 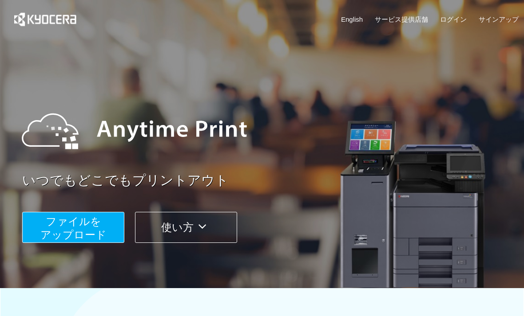 What do you see at coordinates (453, 19) in the screenshot?
I see `a: ログイン` at bounding box center [453, 19].